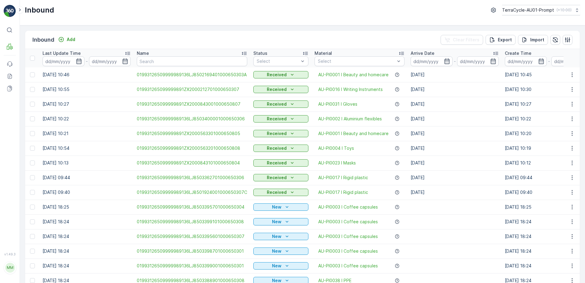  Describe the element at coordinates (261, 53) in the screenshot. I see `p: Status` at that location.